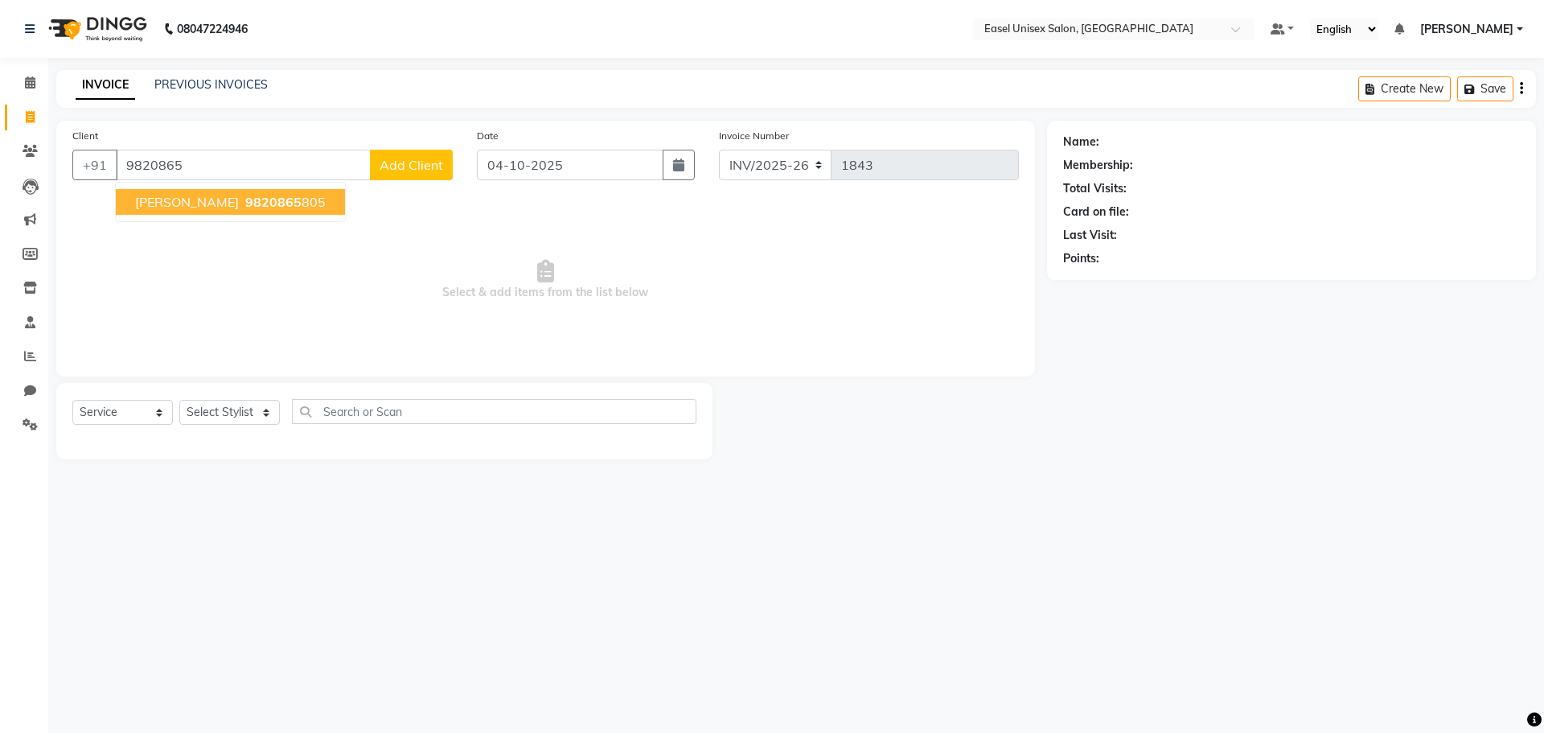 The width and height of the screenshot is (1544, 733). What do you see at coordinates (105, 85) in the screenshot?
I see `a: INVOICE` at bounding box center [105, 85].